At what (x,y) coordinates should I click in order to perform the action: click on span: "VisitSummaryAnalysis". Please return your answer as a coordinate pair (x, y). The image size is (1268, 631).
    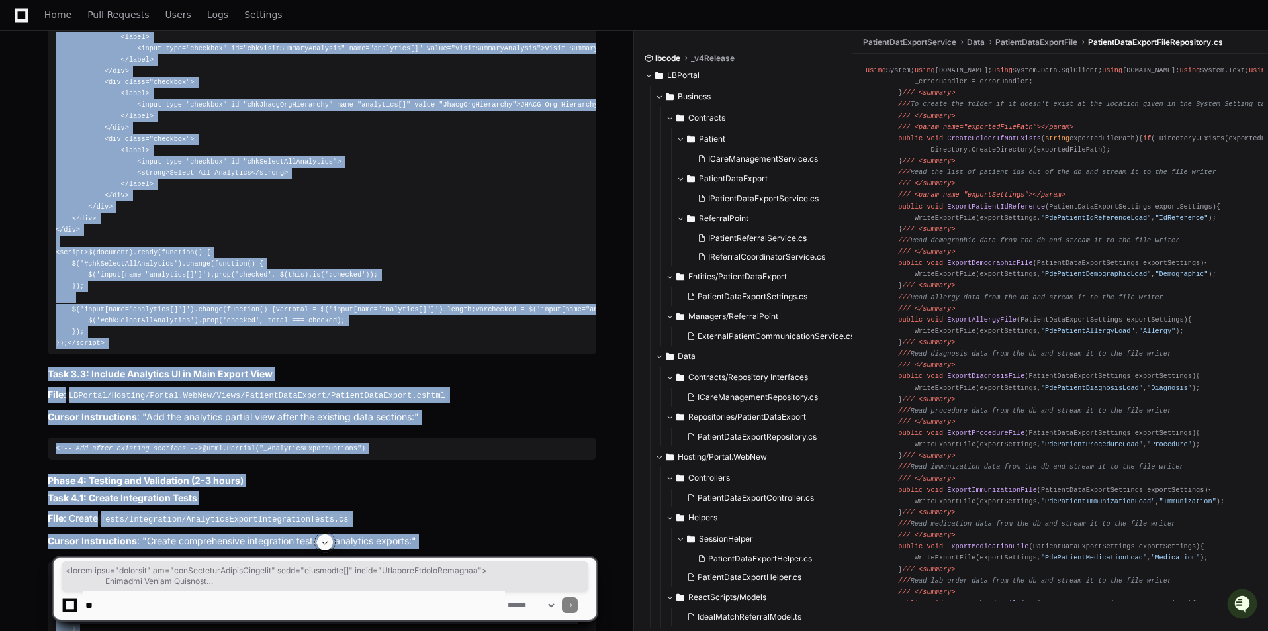
    Looking at the image, I should click on (496, 48).